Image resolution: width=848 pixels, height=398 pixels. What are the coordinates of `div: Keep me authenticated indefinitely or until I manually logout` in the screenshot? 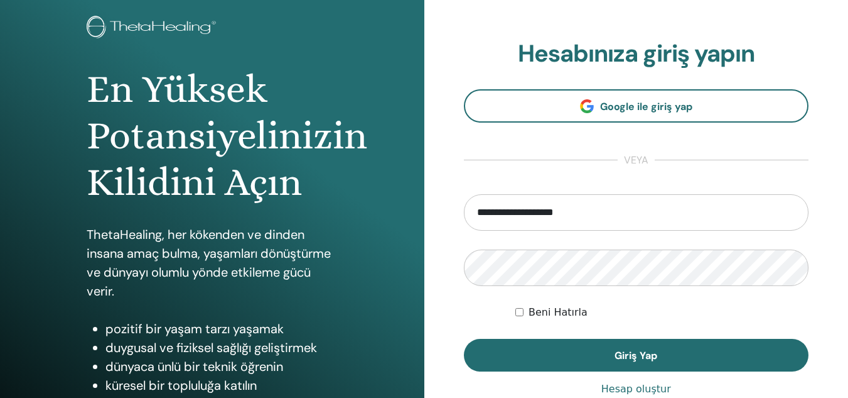 It's located at (662, 312).